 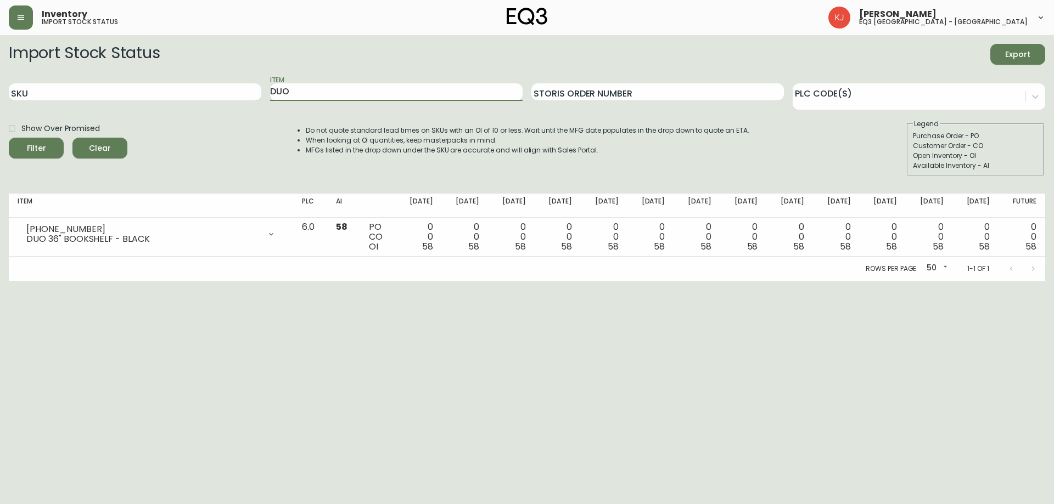 What do you see at coordinates (84, 54) in the screenshot?
I see `h2: Import Stock Status` at bounding box center [84, 54].